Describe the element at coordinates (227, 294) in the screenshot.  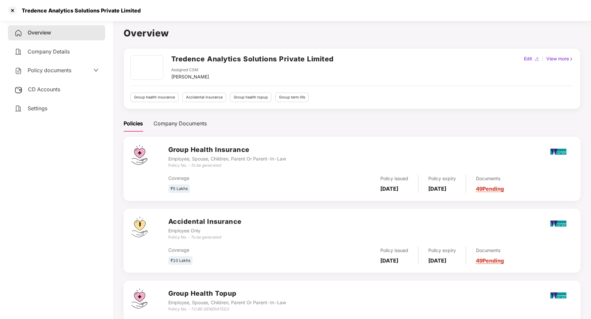
I see `h3: Group Health Topup` at that location.